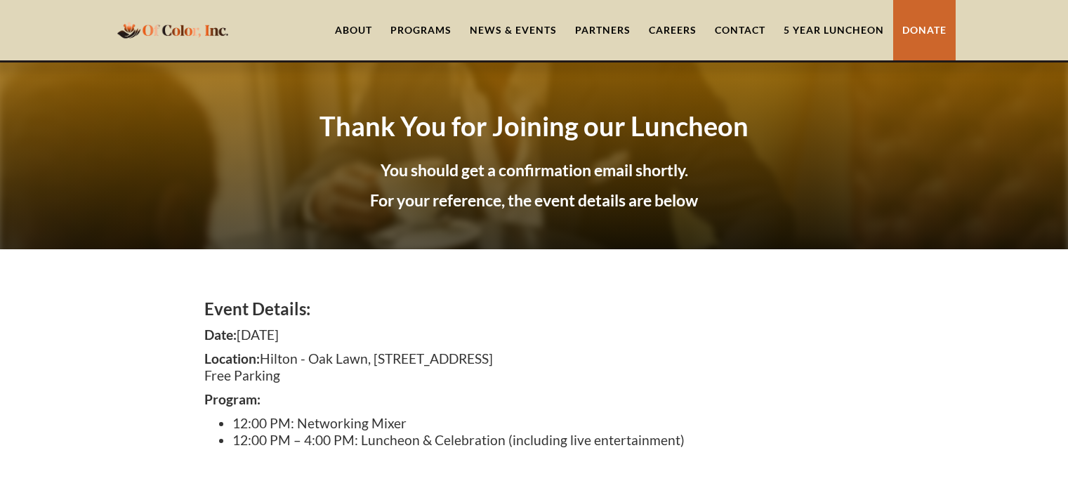  Describe the element at coordinates (232, 399) in the screenshot. I see `strong: Program:` at that location.